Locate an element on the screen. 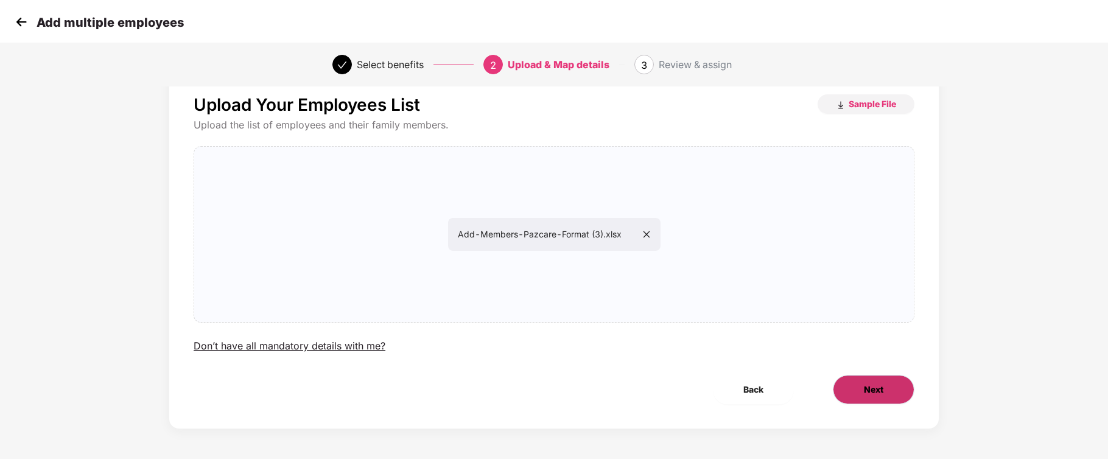  span: check is located at coordinates (342, 65).